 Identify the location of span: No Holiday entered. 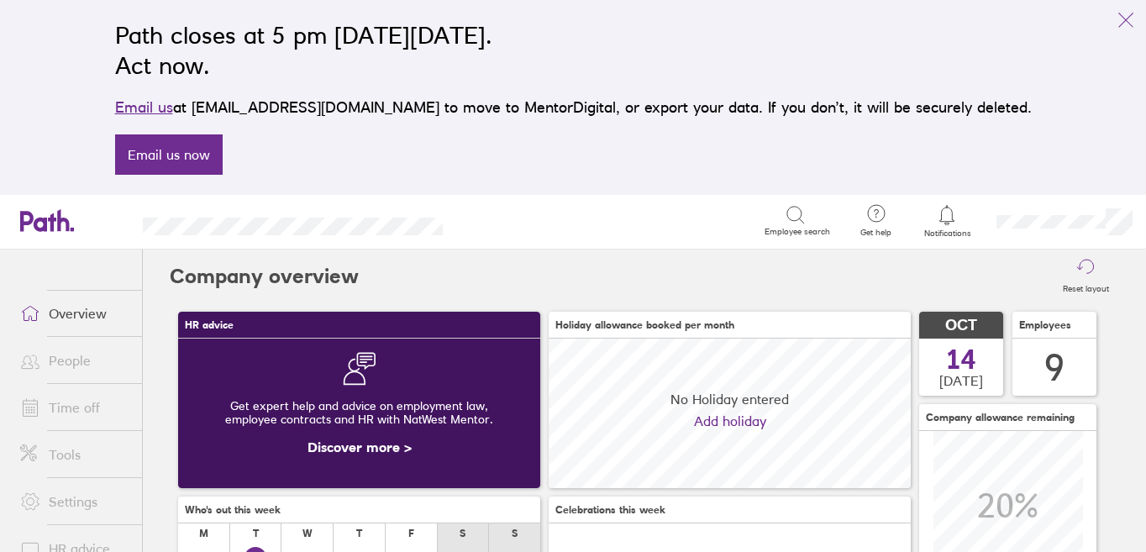
(729, 399).